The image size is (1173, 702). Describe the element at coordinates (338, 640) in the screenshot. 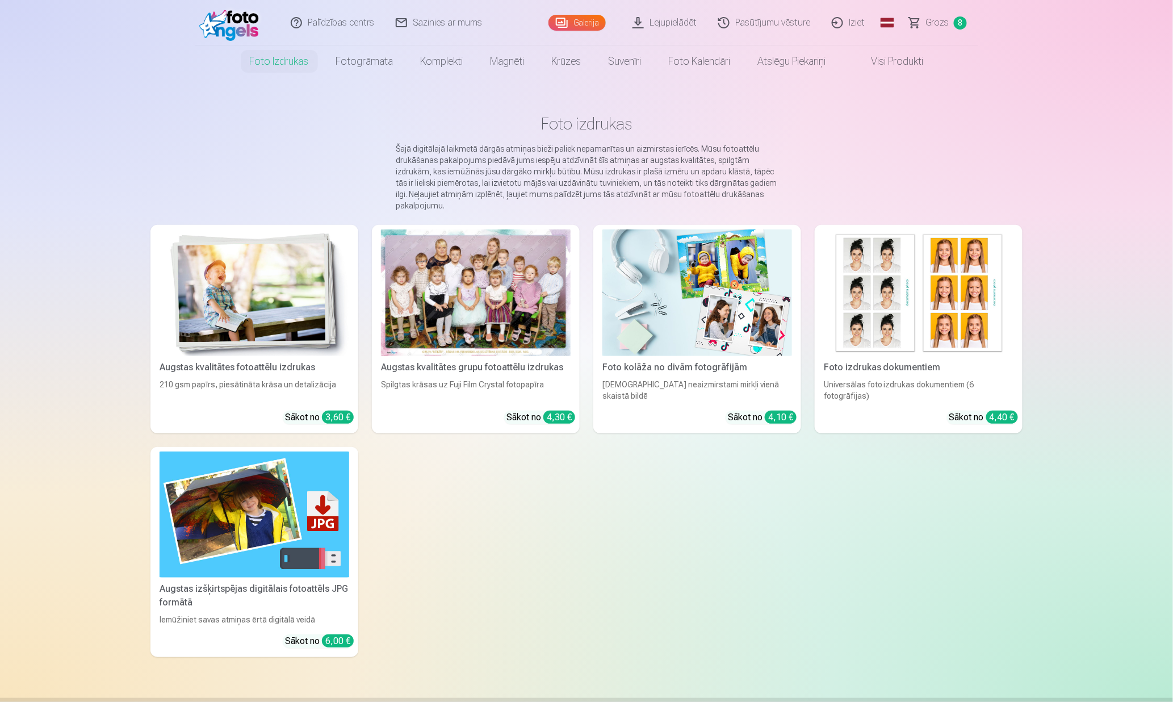

I see `div: 6,00 €` at that location.